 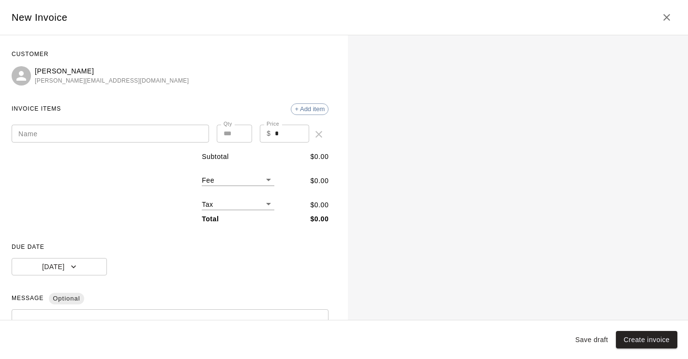 I want to click on h5: New Invoice, so click(x=40, y=17).